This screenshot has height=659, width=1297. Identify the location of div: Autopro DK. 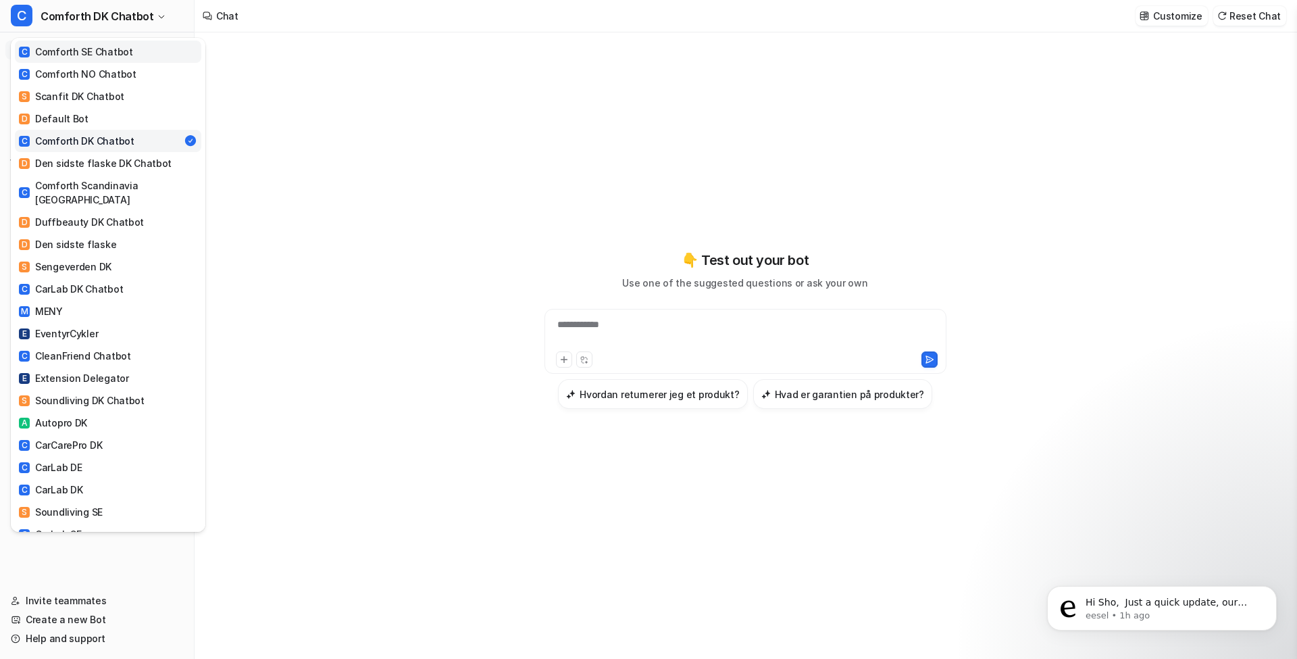
(53, 422).